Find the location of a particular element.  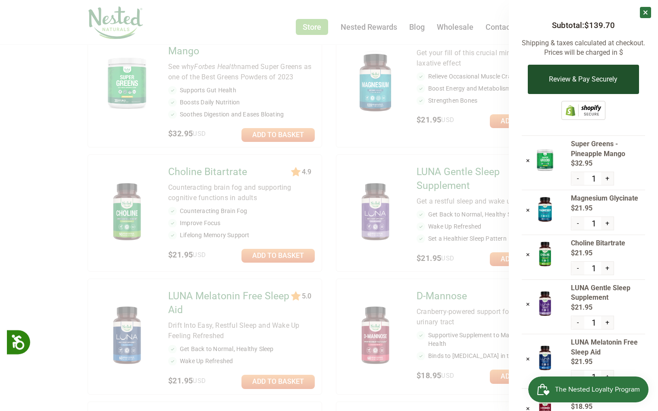

button: Review & Pay Securely is located at coordinates (583, 79).